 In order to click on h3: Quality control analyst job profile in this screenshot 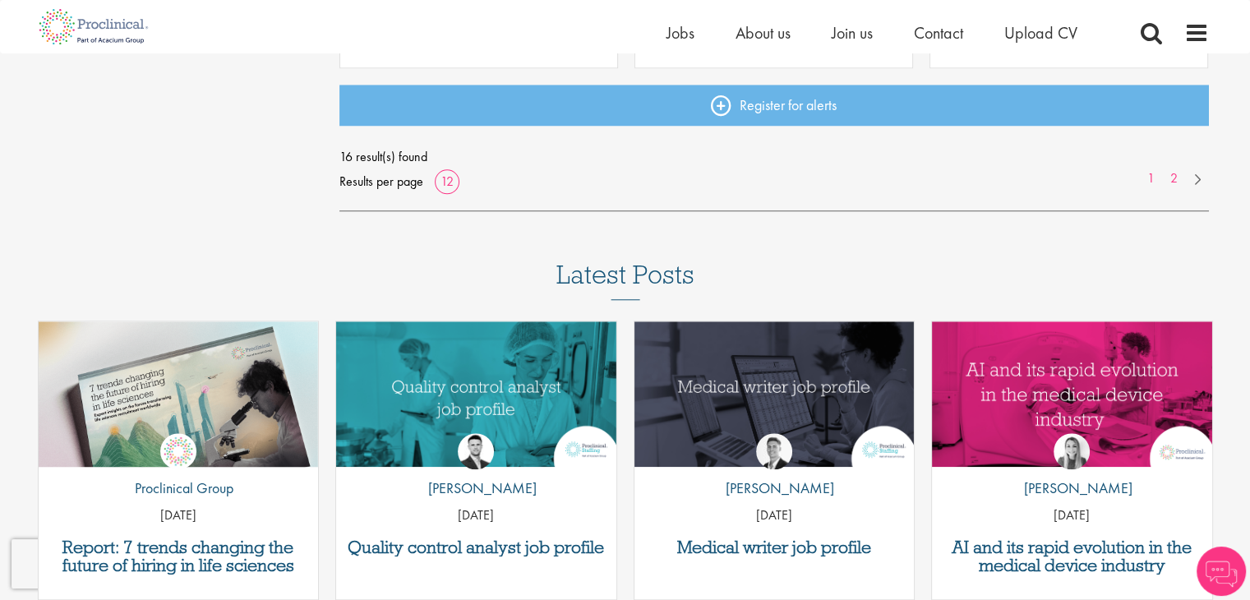, I will do `click(476, 547)`.